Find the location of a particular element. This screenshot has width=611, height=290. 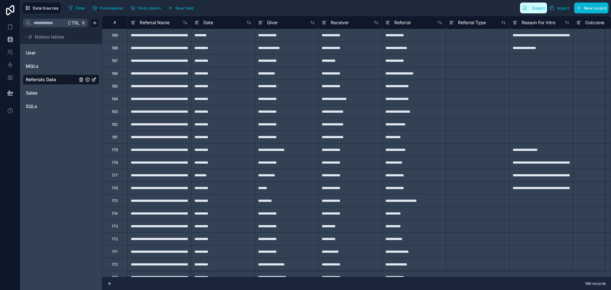

div: 185 is located at coordinates (115, 86).